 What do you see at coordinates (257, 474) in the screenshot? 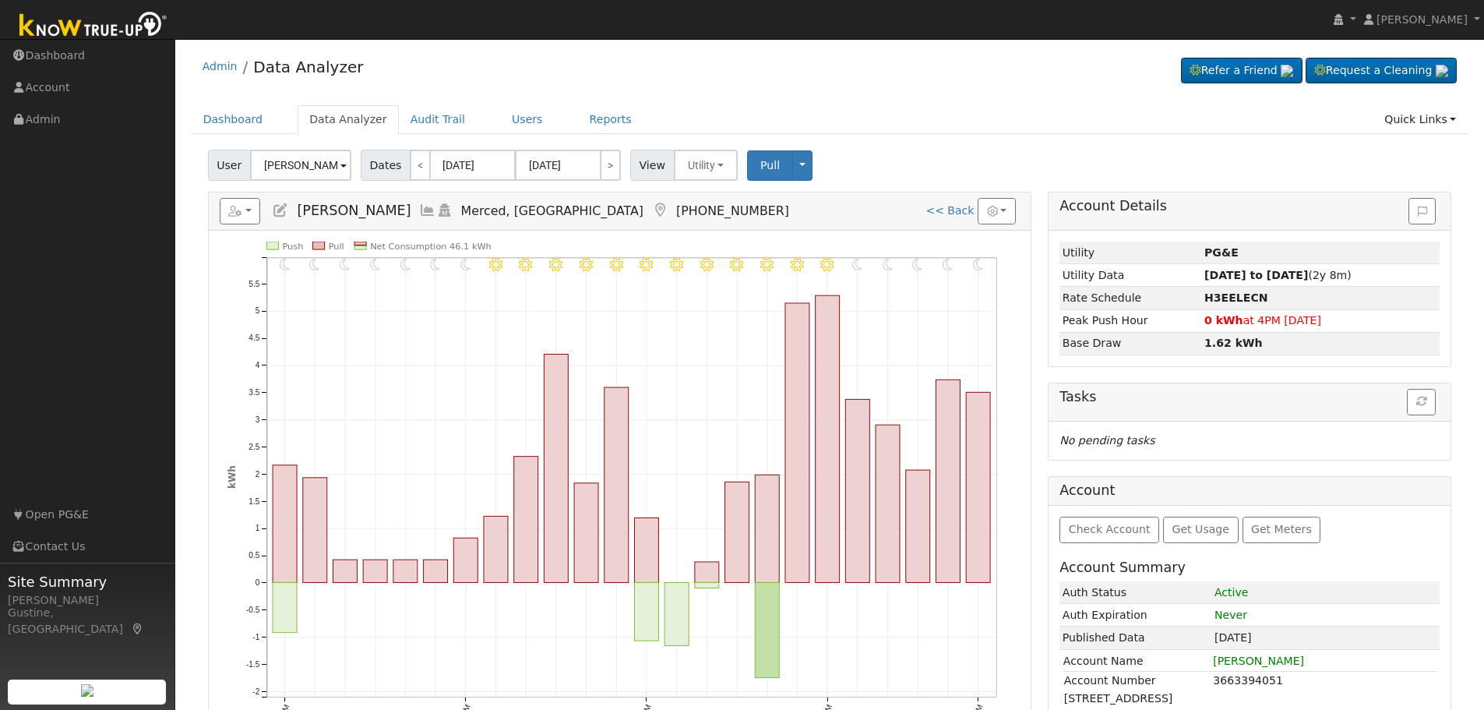
I see `text: 2` at bounding box center [257, 474].